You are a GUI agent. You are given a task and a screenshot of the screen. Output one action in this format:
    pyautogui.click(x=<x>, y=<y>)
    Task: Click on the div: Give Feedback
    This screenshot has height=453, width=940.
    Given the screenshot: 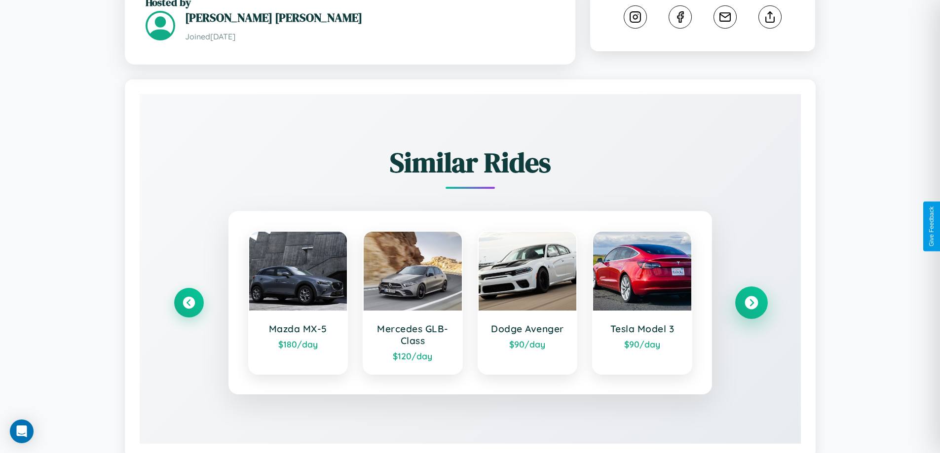 What is the action you would take?
    pyautogui.click(x=932, y=226)
    